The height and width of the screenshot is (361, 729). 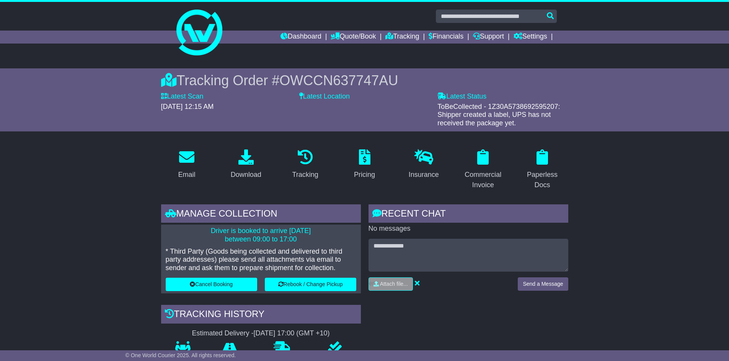 I want to click on a: Financials, so click(x=446, y=37).